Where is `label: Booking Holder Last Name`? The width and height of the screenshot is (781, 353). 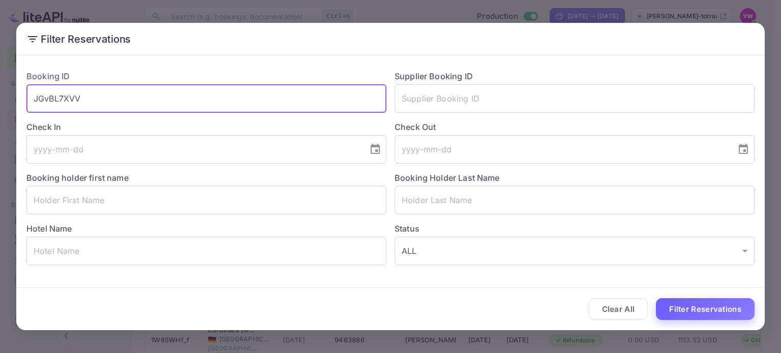 label: Booking Holder Last Name is located at coordinates (447, 178).